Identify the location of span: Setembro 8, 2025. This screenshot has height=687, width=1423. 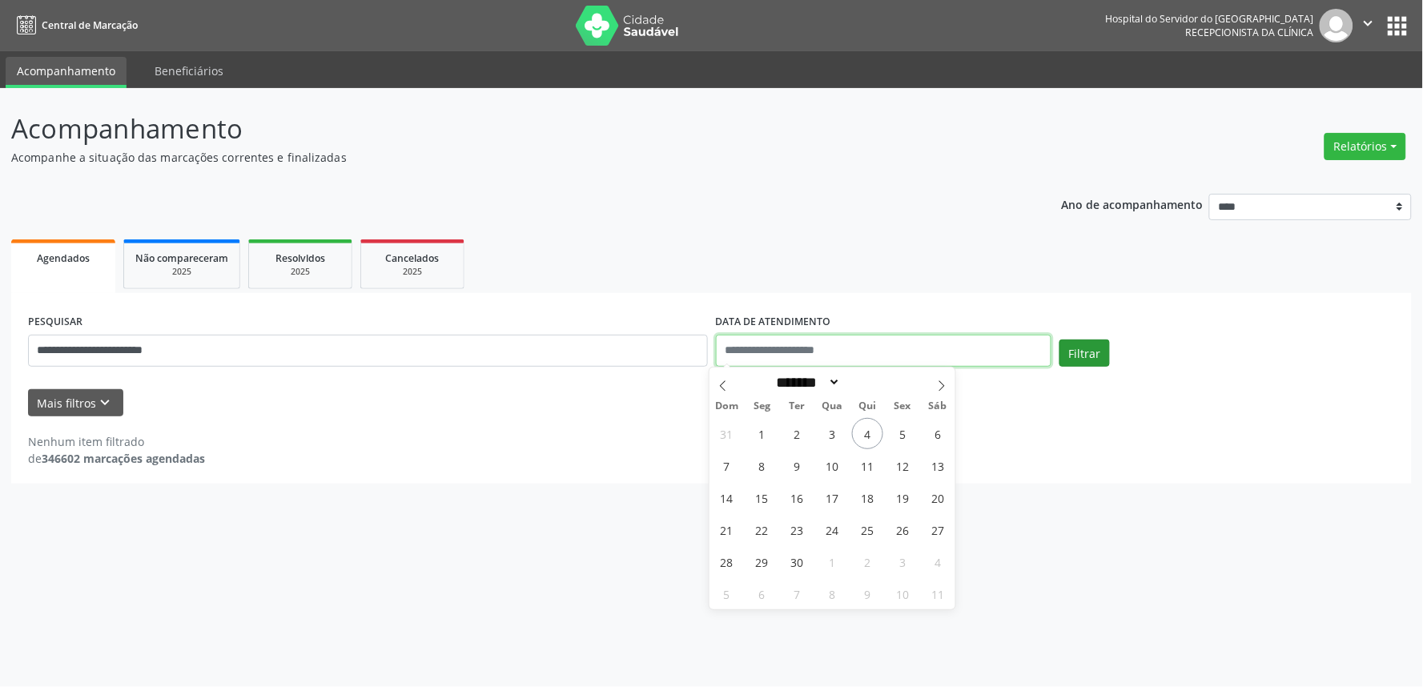
(761, 465).